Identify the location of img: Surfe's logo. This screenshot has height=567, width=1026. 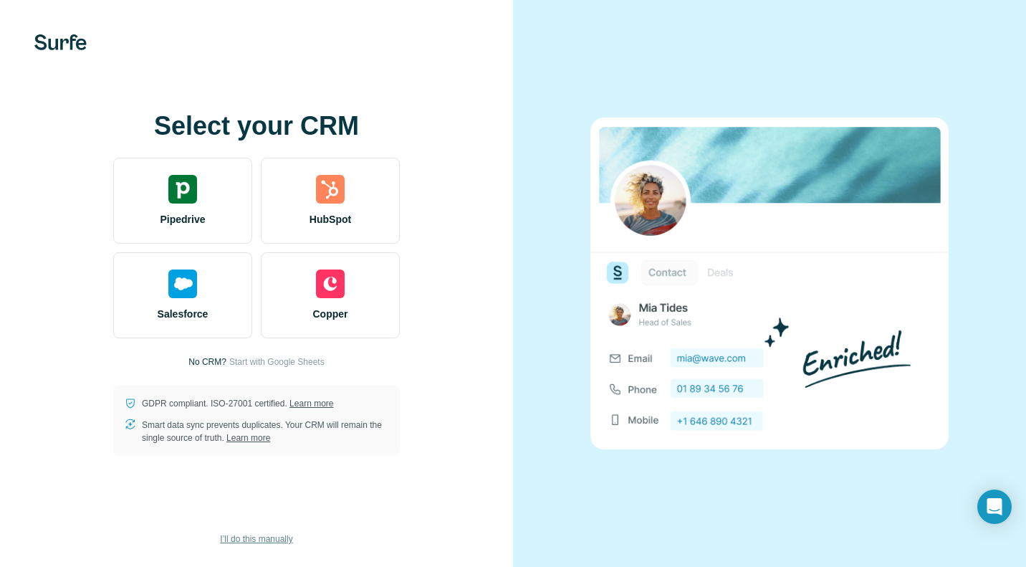
(60, 42).